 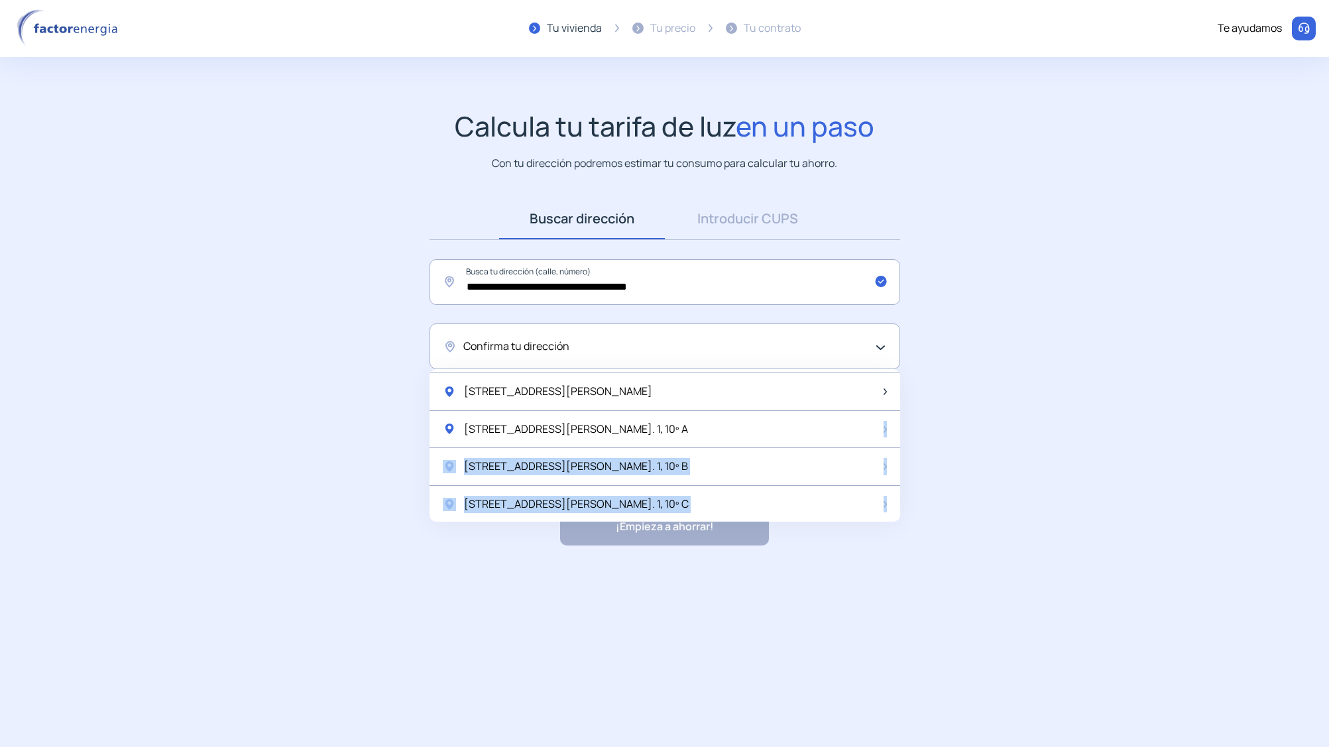 I want to click on div: Tu vivienda, so click(x=574, y=29).